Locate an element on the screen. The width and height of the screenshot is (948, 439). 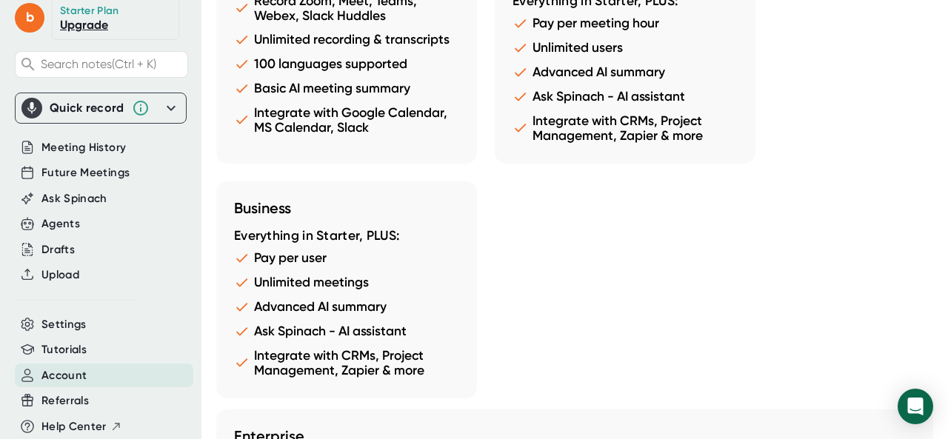
span: Settings is located at coordinates (64, 325).